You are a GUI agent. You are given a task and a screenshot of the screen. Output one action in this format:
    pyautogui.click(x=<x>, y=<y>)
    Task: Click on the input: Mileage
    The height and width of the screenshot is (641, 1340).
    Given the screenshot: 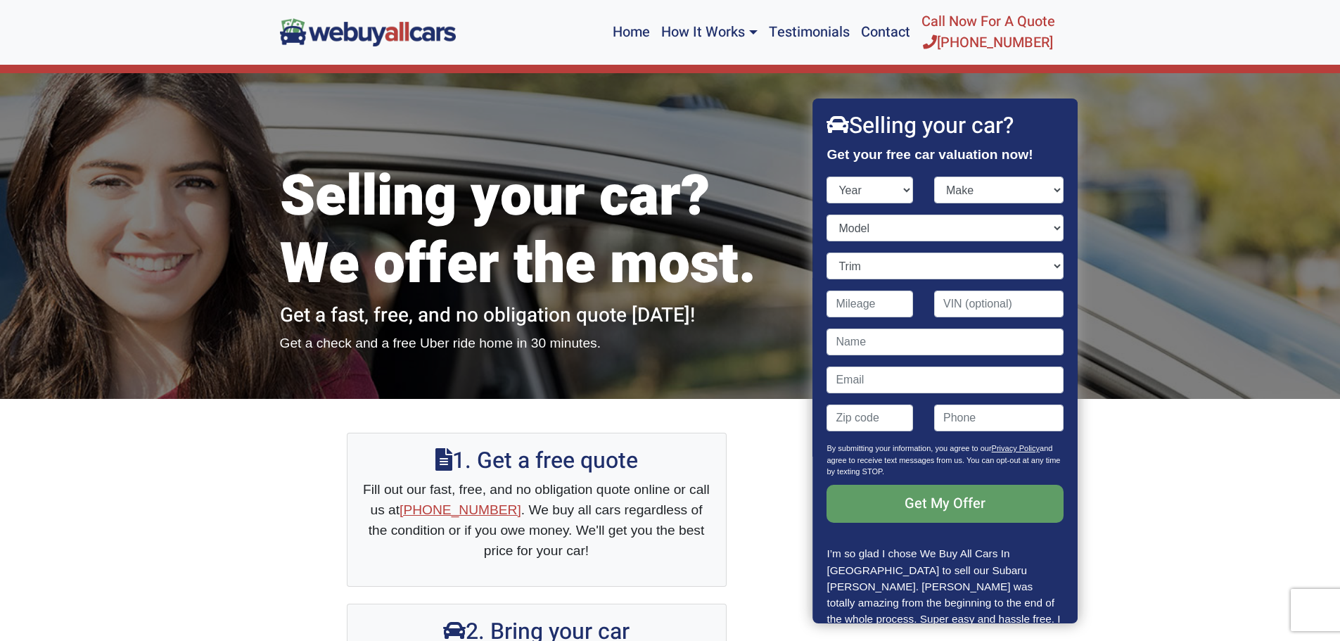 What is the action you would take?
    pyautogui.click(x=870, y=304)
    